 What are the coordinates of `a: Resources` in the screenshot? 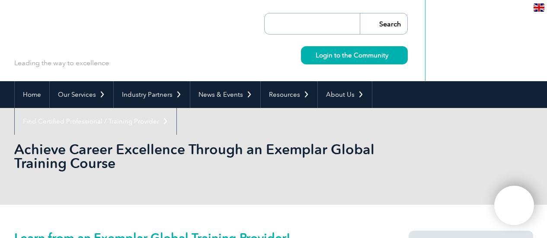 It's located at (289, 95).